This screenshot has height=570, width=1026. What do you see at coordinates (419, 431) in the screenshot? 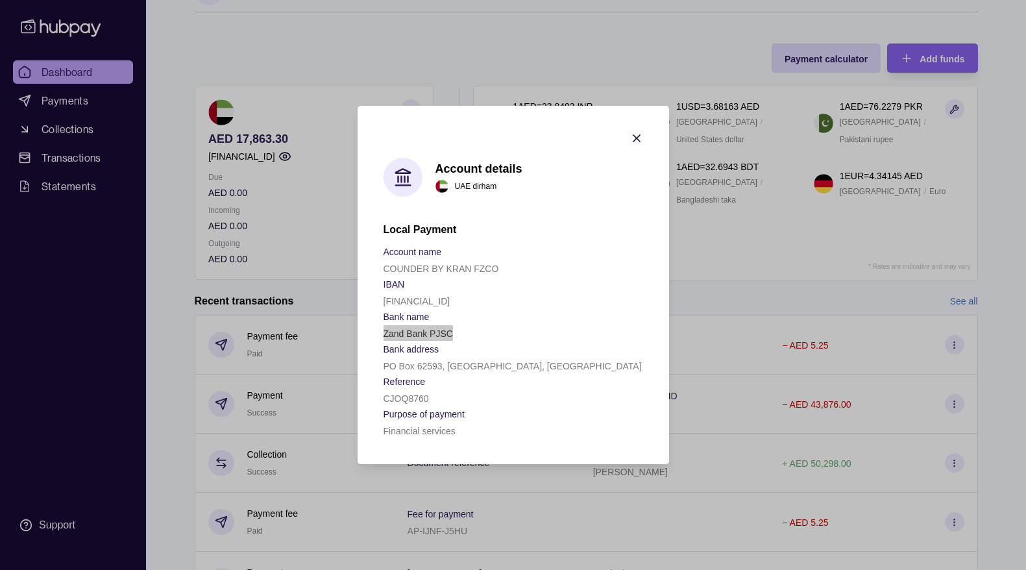
I see `p: Financial services` at bounding box center [419, 431].